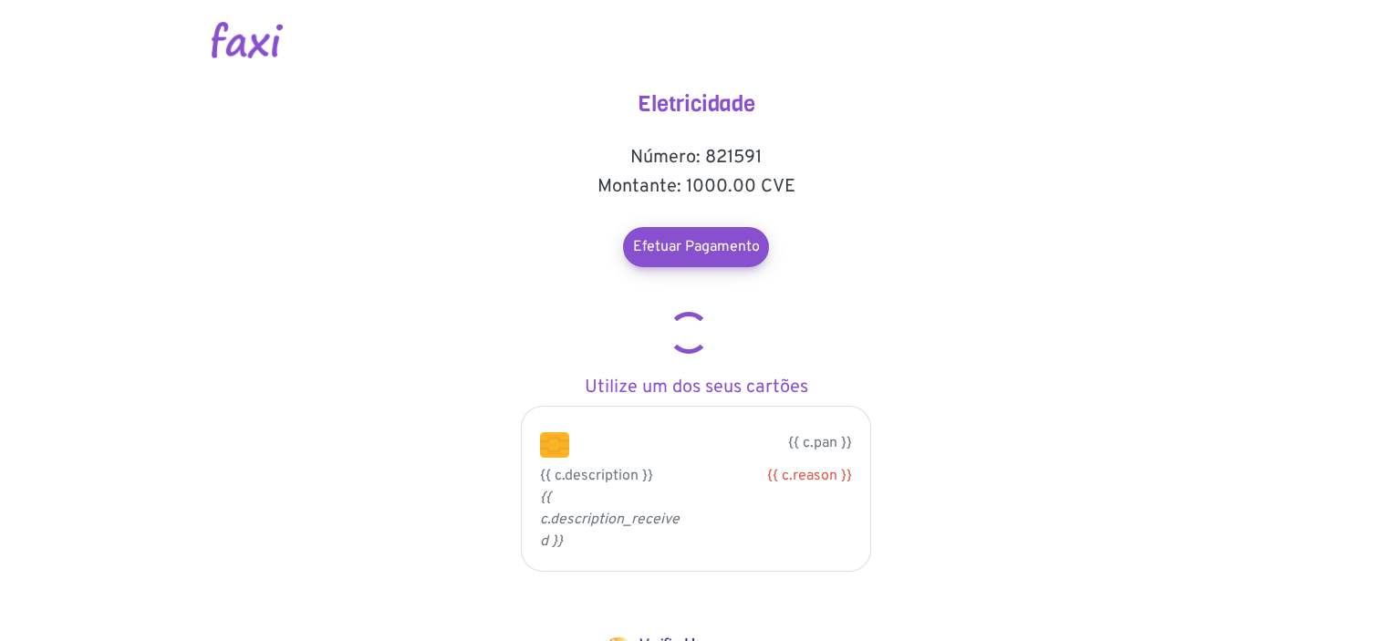  What do you see at coordinates (696, 247) in the screenshot?
I see `a: Efetuar Pagamento` at bounding box center [696, 247].